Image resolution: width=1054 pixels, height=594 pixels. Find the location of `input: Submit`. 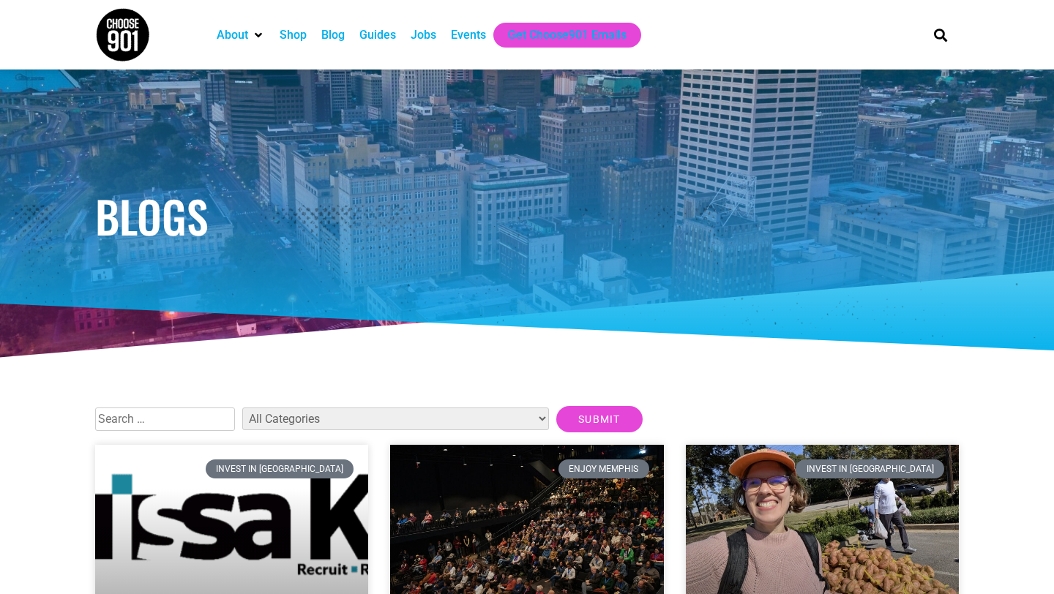

input: Submit is located at coordinates (600, 419).